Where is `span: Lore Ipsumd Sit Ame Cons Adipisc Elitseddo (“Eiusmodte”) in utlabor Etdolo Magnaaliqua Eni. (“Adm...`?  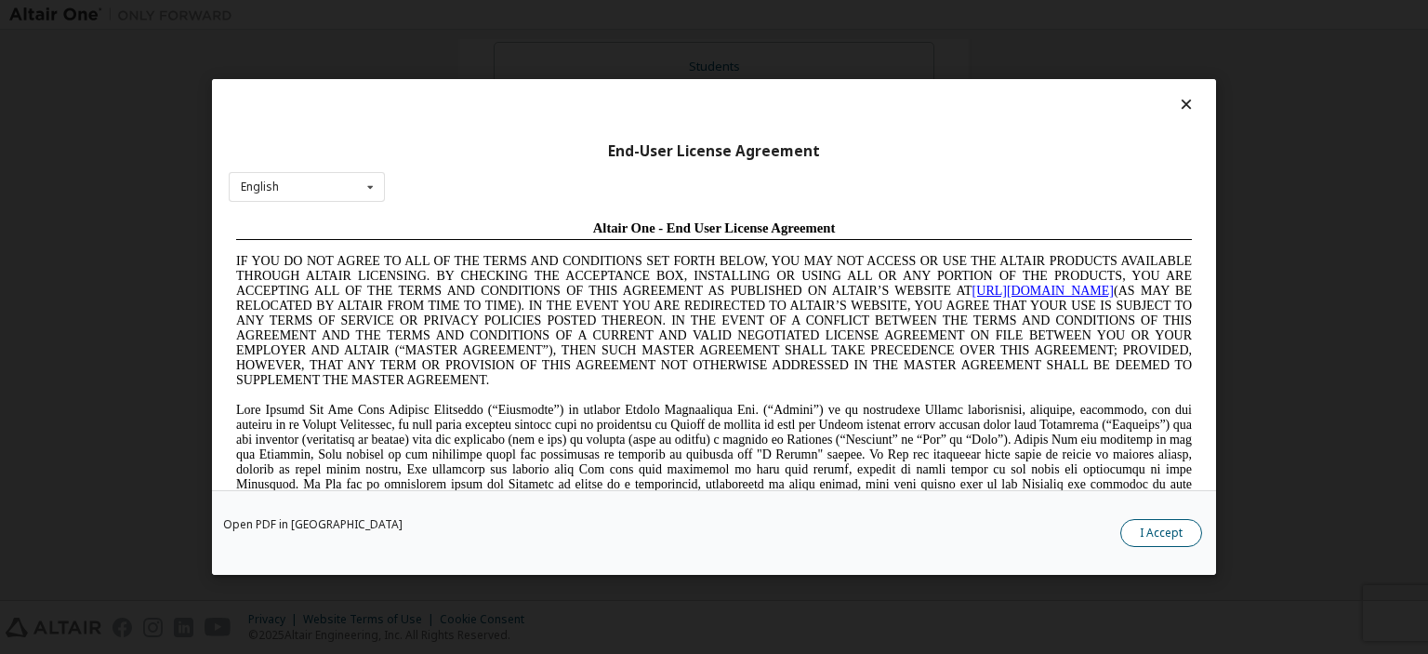
span: Lore Ipsumd Sit Ame Cons Adipisc Elitseddo (“Eiusmodte”) in utlabor Etdolo Magnaaliqua Eni. (“Adm... is located at coordinates (485, 256).